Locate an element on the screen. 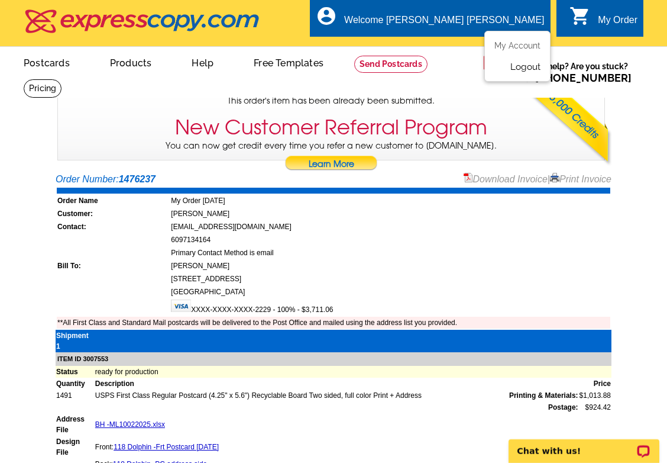 The width and height of the screenshot is (667, 463). td: XXXX-XXXX-XXXX-2229 - 100% - $3,711.06 is located at coordinates (390, 307).